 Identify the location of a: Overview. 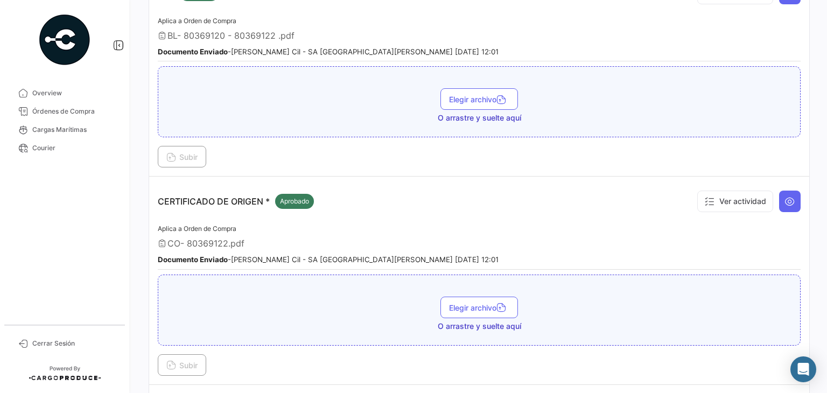
(65, 93).